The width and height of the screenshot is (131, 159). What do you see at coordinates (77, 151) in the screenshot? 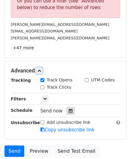
I see `a: Send Test Email` at bounding box center [77, 151].